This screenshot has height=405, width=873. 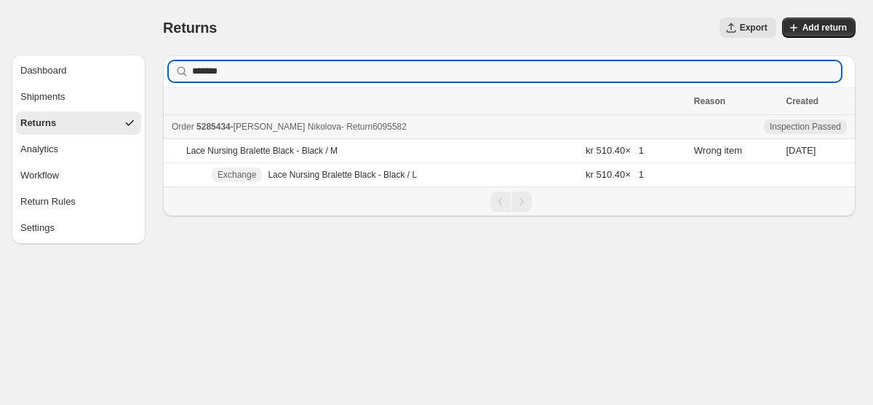 What do you see at coordinates (237, 175) in the screenshot?
I see `span: Exchange` at bounding box center [237, 175].